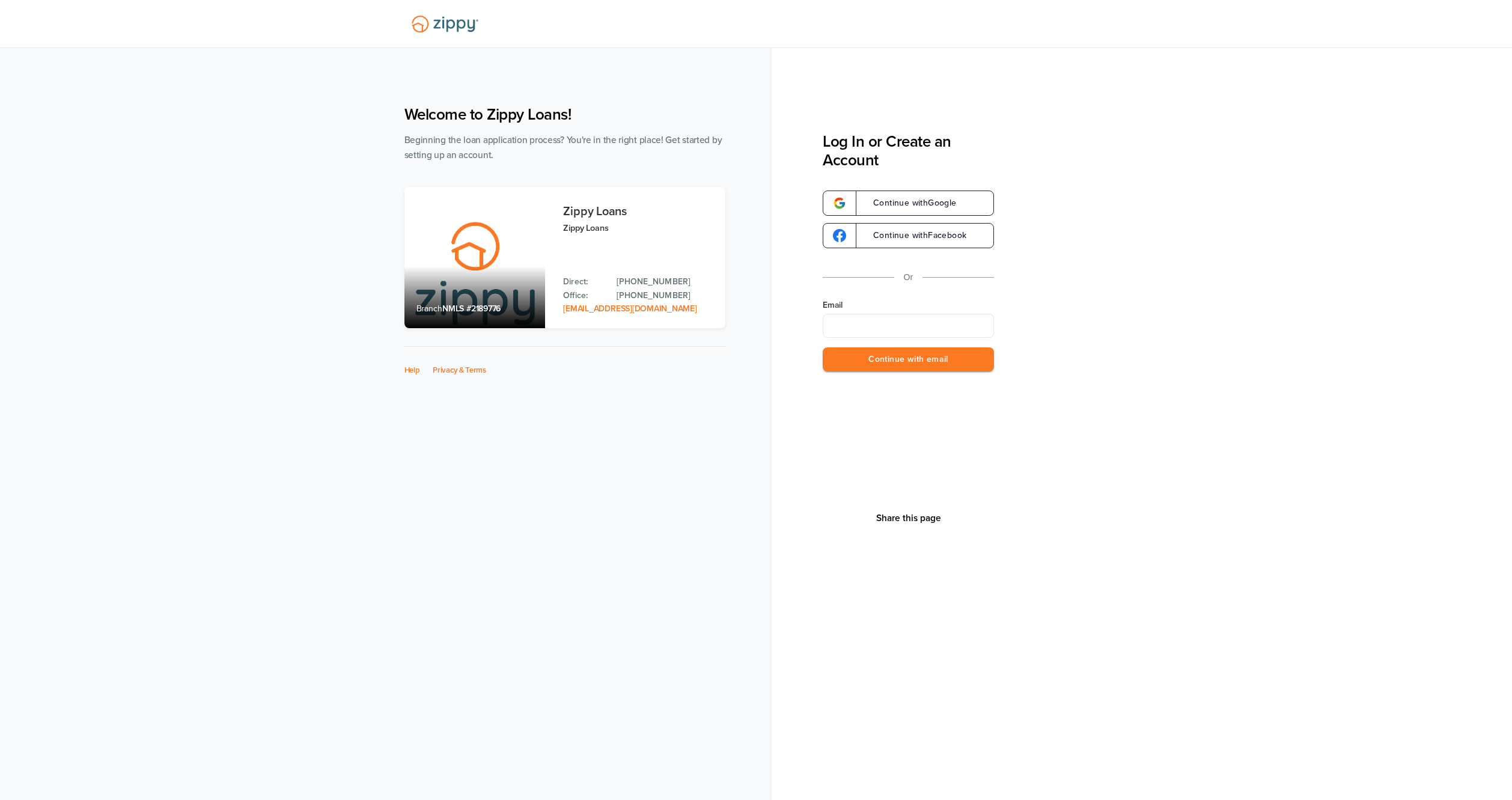 The image size is (1512, 800). Describe the element at coordinates (908, 305) in the screenshot. I see `label: Email` at that location.